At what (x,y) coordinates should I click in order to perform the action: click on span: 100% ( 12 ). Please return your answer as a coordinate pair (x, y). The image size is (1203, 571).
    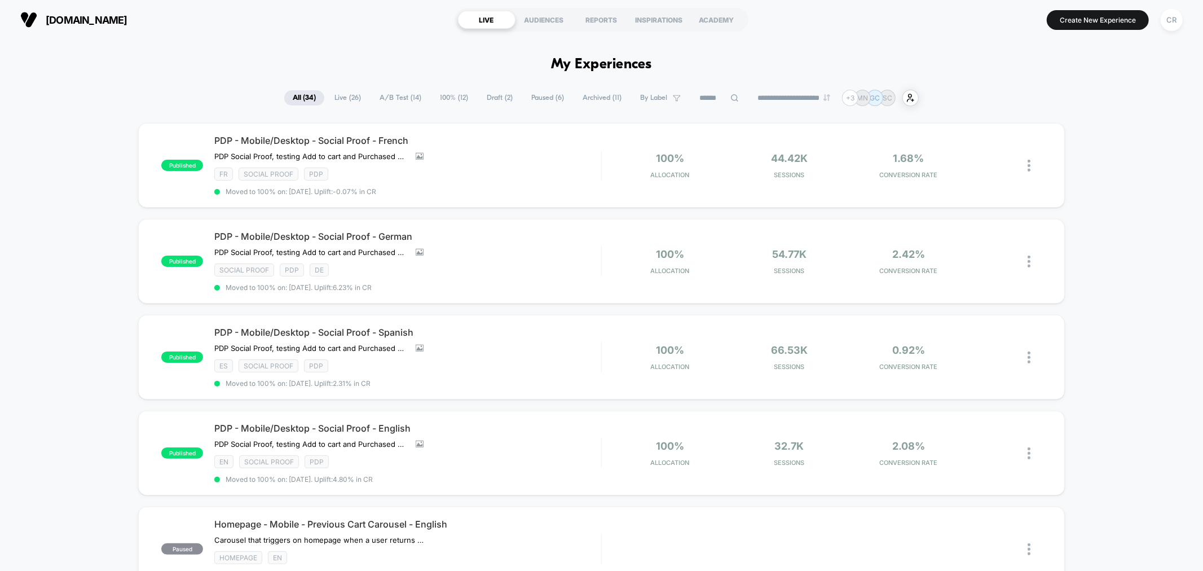
    Looking at the image, I should click on (454, 98).